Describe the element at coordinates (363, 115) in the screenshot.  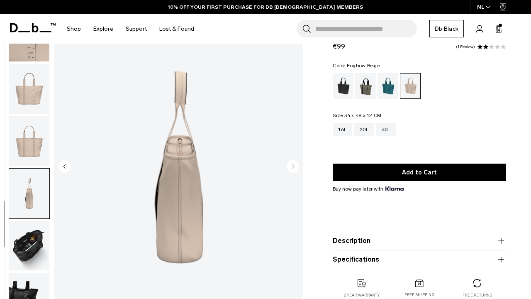
I see `span: 34 x 48 x 12 CM` at that location.